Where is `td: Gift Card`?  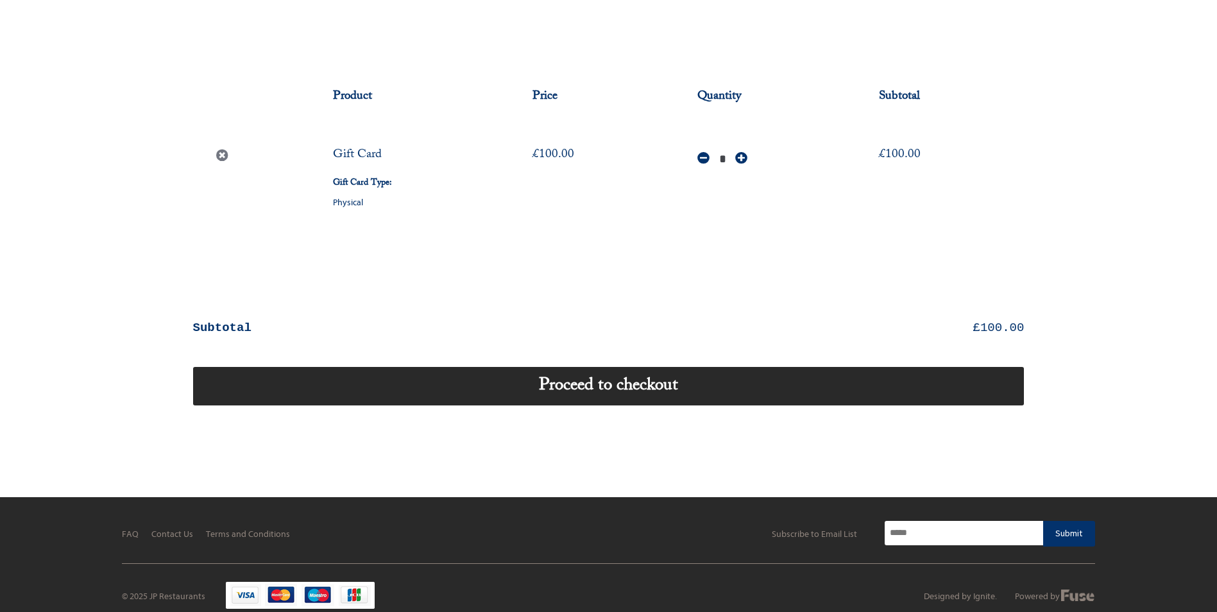
td: Gift Card is located at coordinates (413, 183).